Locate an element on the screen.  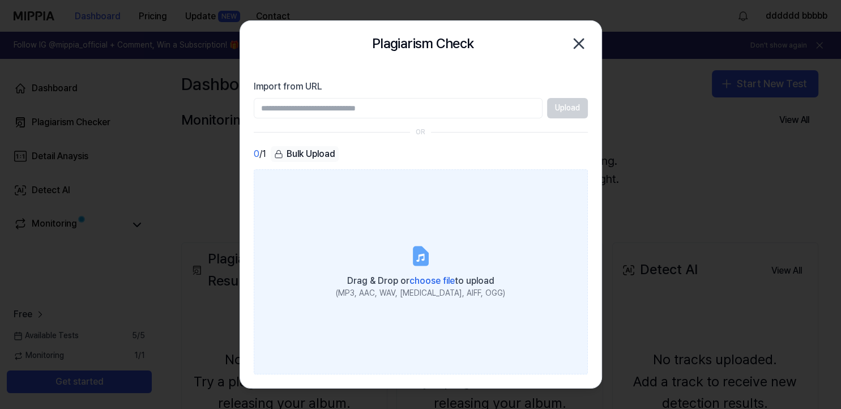
span: choose file is located at coordinates (432, 280).